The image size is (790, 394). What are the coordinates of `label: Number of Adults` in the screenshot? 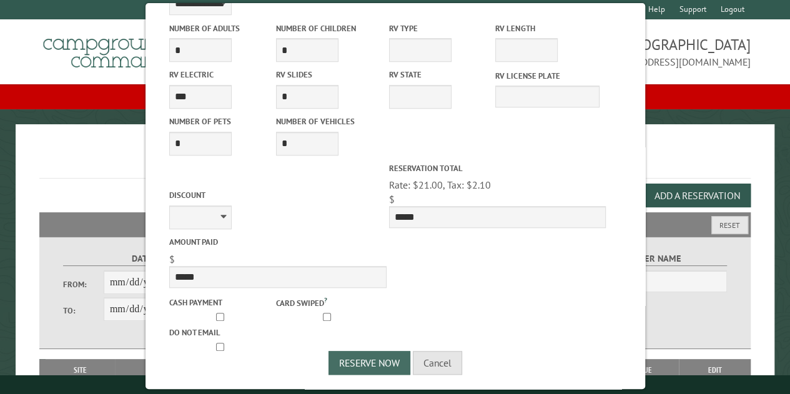 It's located at (221, 28).